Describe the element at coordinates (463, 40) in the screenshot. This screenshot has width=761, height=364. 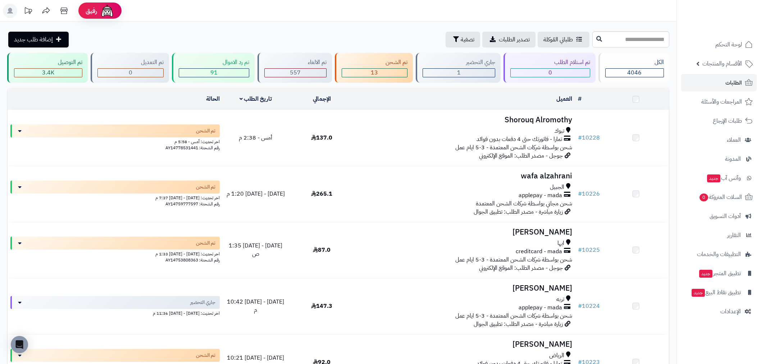
I see `button: تصفية` at that location.